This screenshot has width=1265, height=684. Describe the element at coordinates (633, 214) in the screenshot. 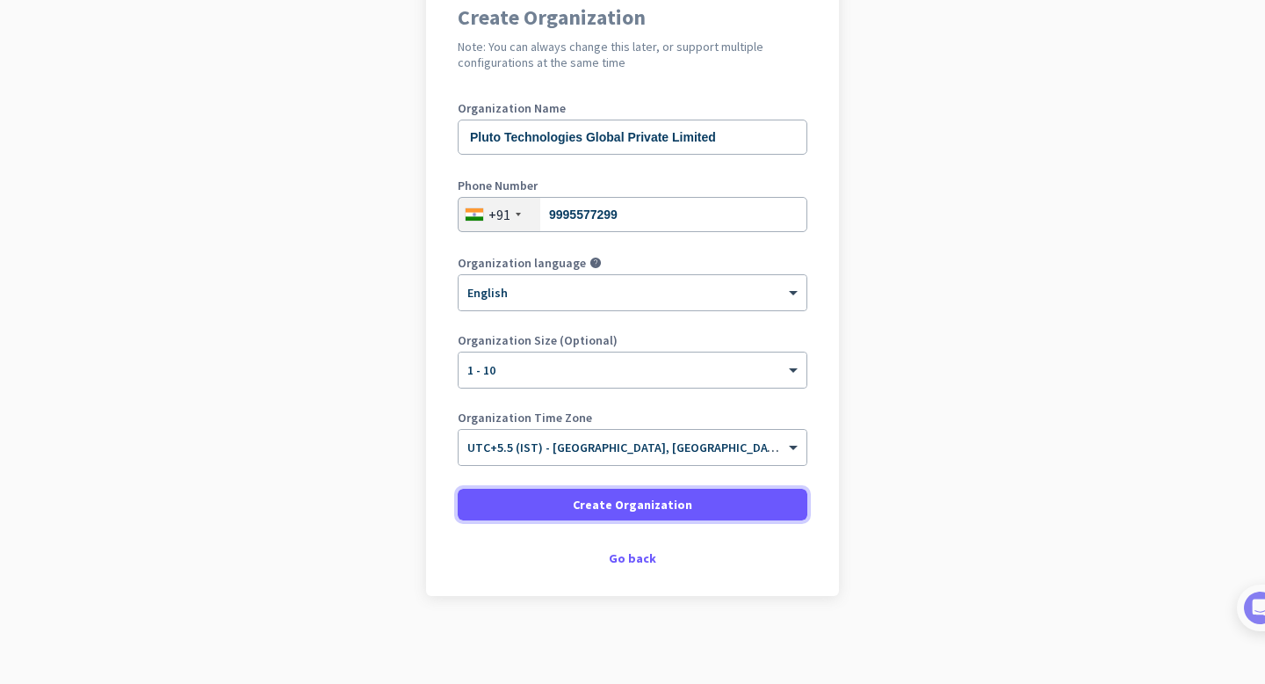

I see `input: 74104 10123` at that location.